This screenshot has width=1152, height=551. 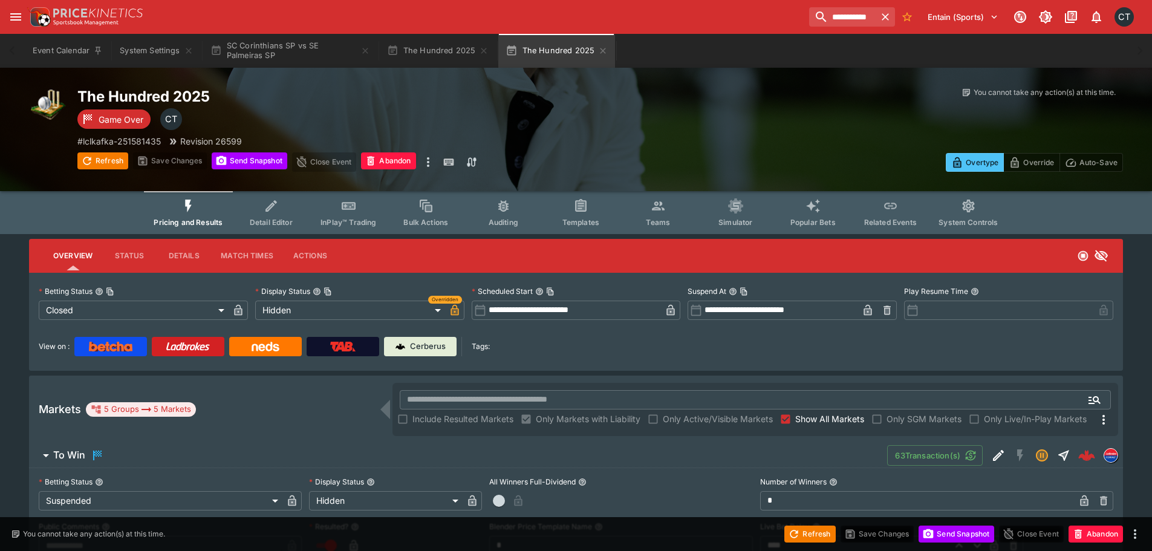 I want to click on button: 63Transaction(s), so click(x=935, y=456).